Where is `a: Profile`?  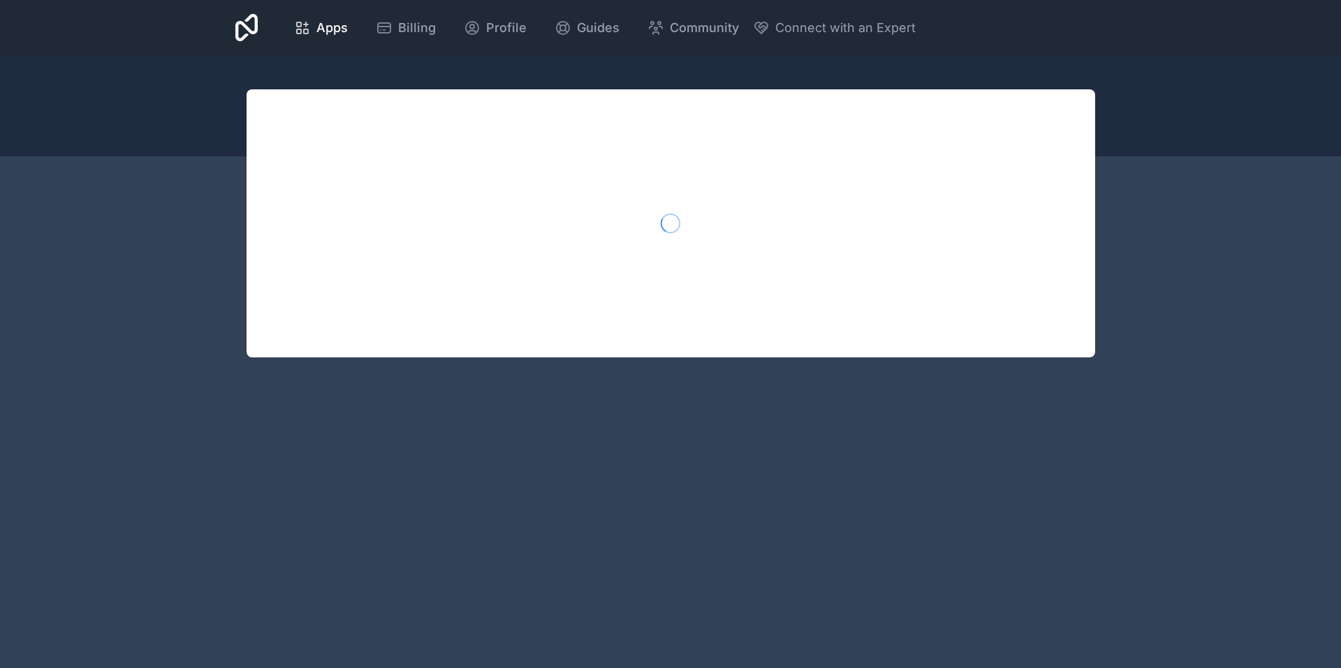 a: Profile is located at coordinates (495, 28).